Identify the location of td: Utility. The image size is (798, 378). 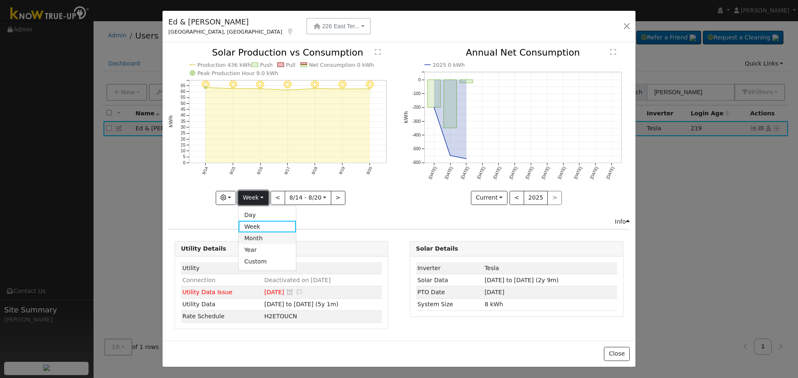
(221, 268).